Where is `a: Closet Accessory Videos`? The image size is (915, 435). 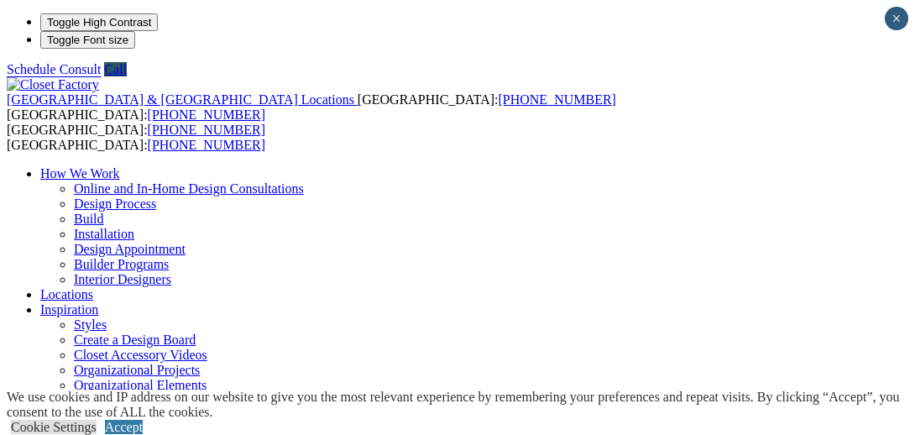 a: Closet Accessory Videos is located at coordinates (140, 354).